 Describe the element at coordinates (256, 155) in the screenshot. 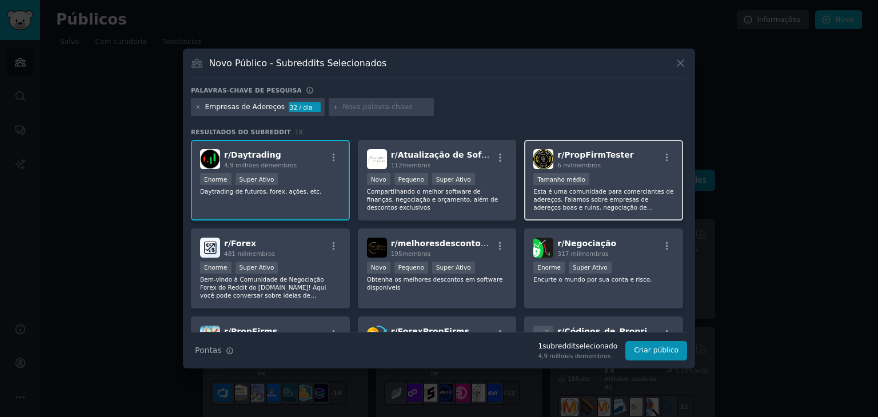

I see `font: Daytrading` at that location.